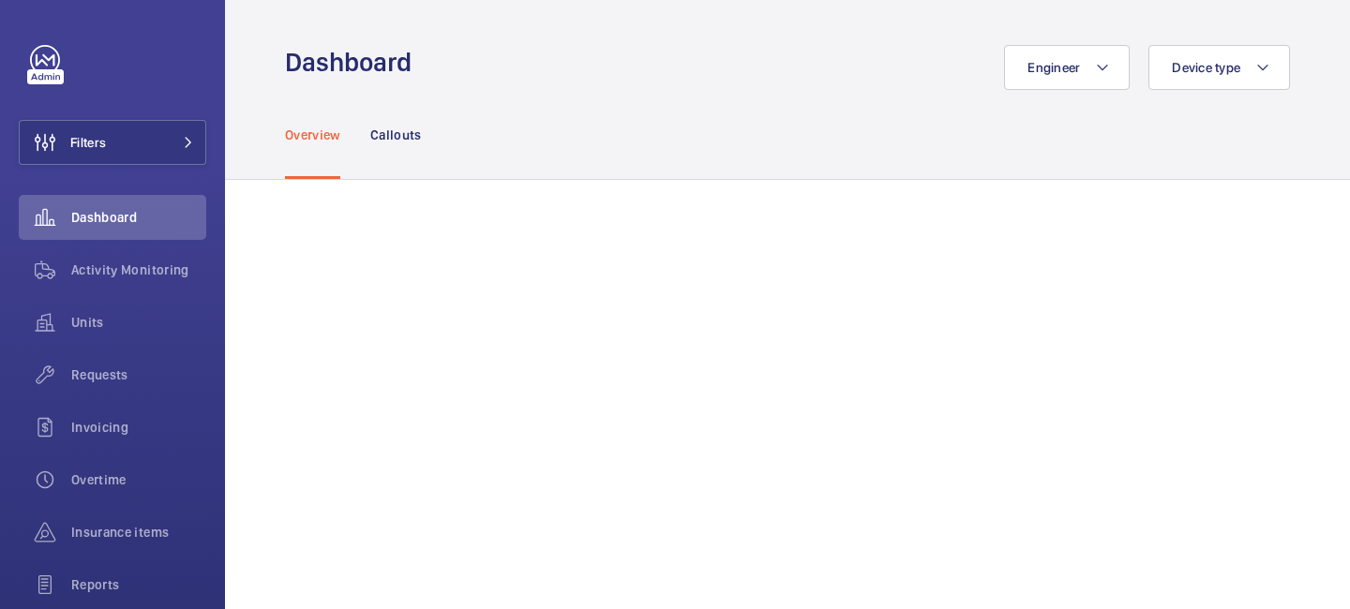 Image resolution: width=1350 pixels, height=609 pixels. What do you see at coordinates (1206, 68) in the screenshot?
I see `span: Device type` at bounding box center [1206, 68].